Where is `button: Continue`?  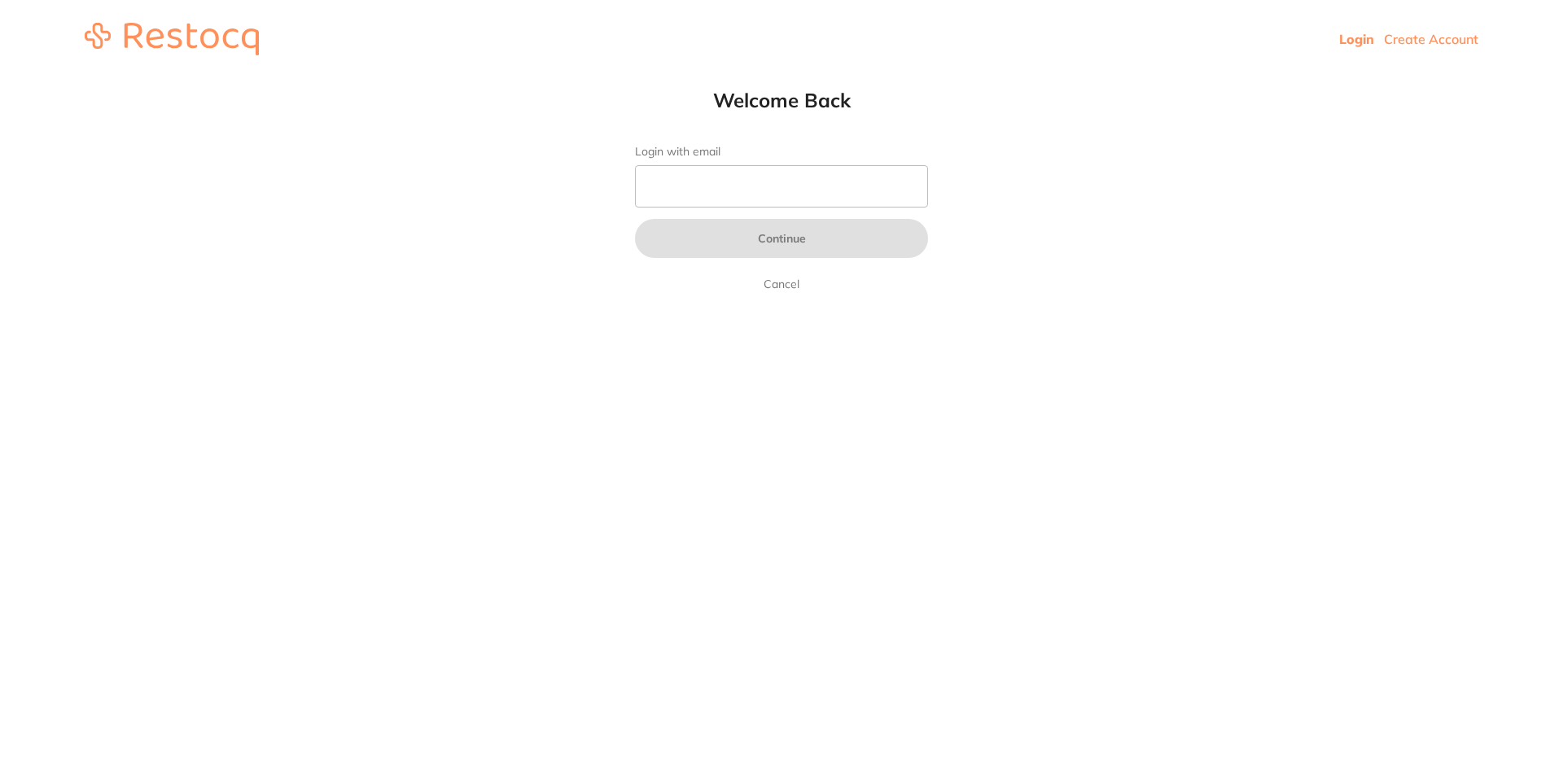 button: Continue is located at coordinates (781, 239).